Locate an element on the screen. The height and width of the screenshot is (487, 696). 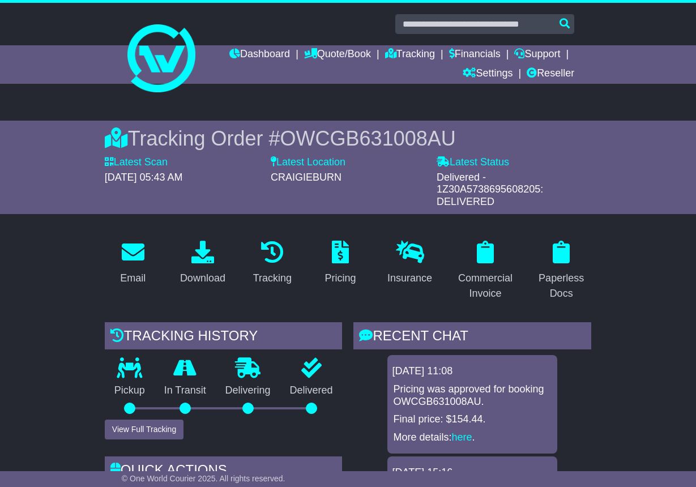
p: In Transit is located at coordinates (185, 391).